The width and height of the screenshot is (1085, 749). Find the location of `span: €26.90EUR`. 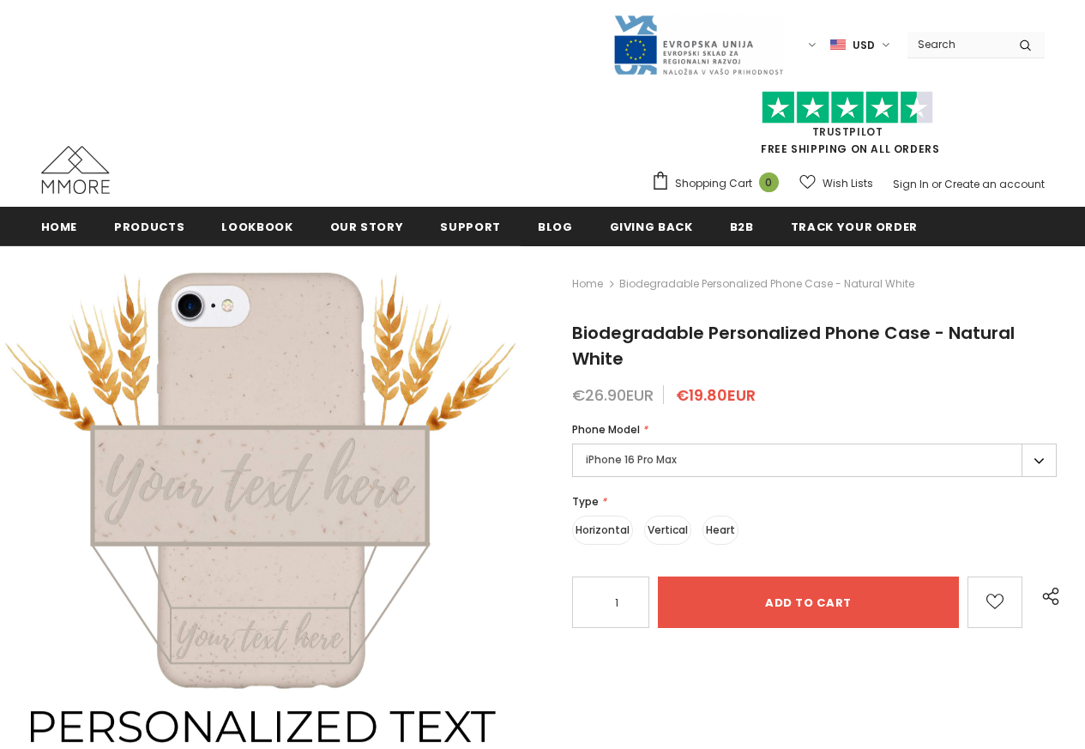

span: €26.90EUR is located at coordinates (612, 395).